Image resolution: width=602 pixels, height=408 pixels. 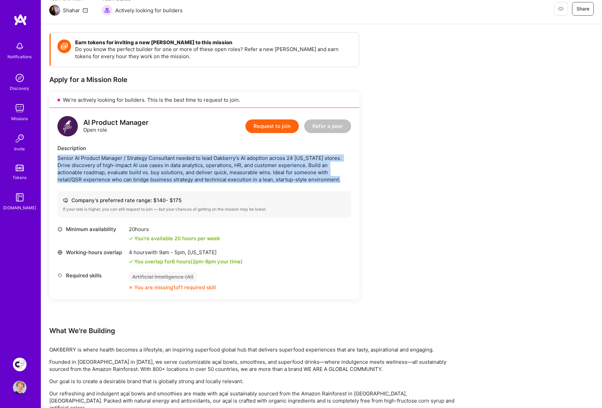 I want to click on img: Team Architect, so click(x=55, y=10).